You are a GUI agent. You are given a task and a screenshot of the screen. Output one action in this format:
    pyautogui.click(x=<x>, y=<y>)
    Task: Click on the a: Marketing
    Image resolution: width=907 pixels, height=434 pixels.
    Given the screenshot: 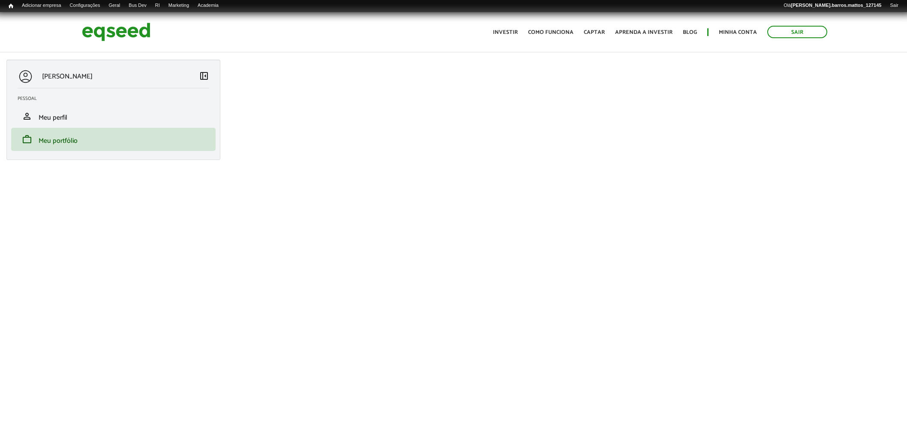 What is the action you would take?
    pyautogui.click(x=179, y=6)
    